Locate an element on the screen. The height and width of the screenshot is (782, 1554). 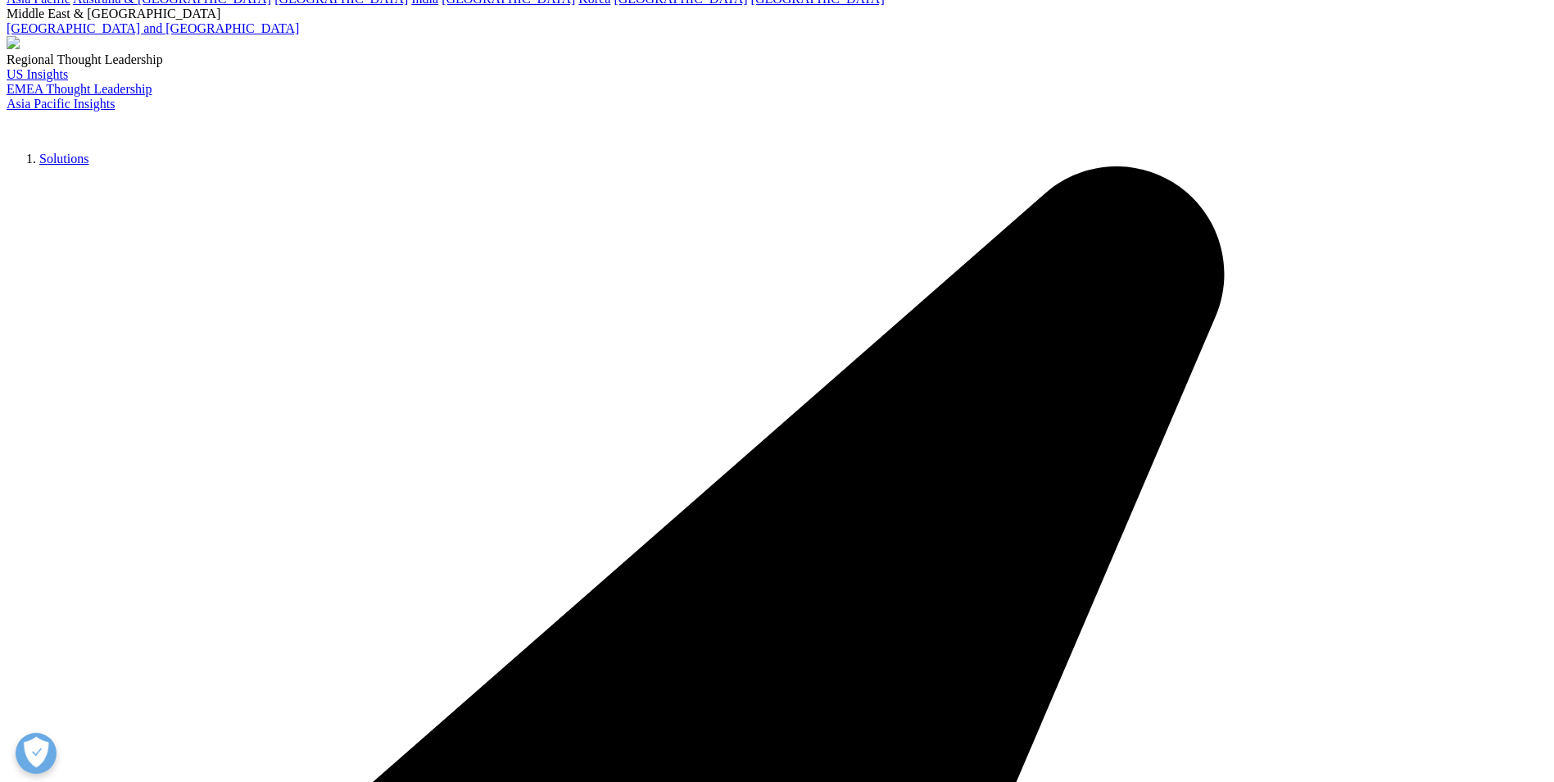
a: Solutions is located at coordinates (64, 158).